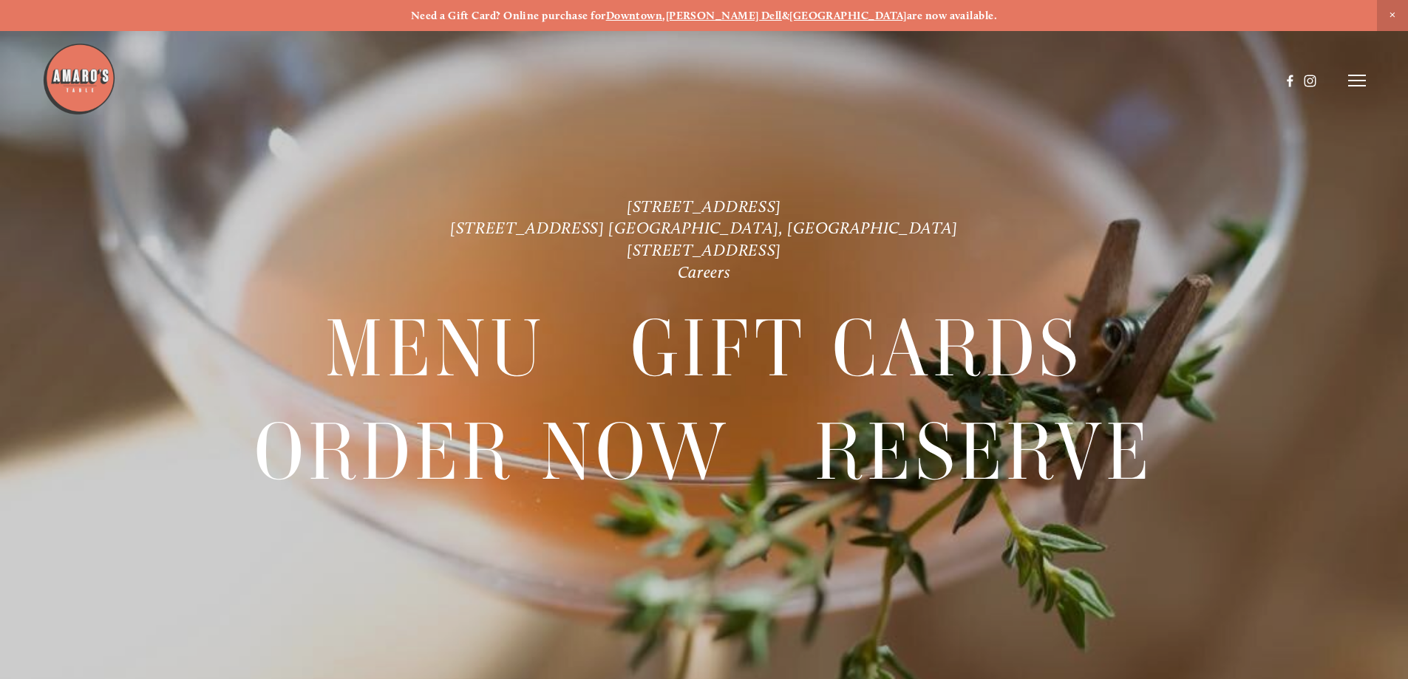  I want to click on a: Reserve, so click(984, 452).